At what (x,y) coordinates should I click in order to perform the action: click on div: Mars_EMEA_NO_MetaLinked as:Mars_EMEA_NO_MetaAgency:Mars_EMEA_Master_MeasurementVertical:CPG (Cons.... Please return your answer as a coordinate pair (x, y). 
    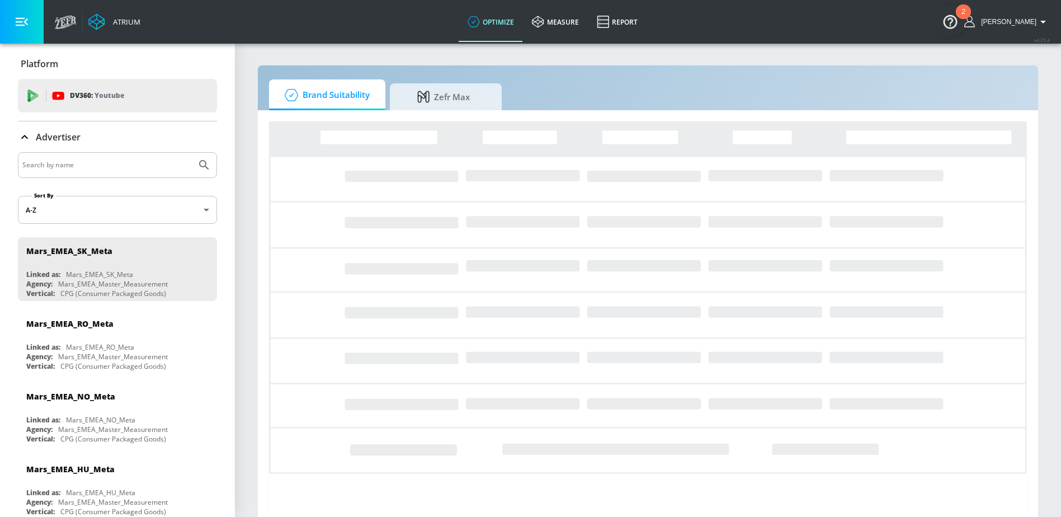
    Looking at the image, I should click on (117, 414).